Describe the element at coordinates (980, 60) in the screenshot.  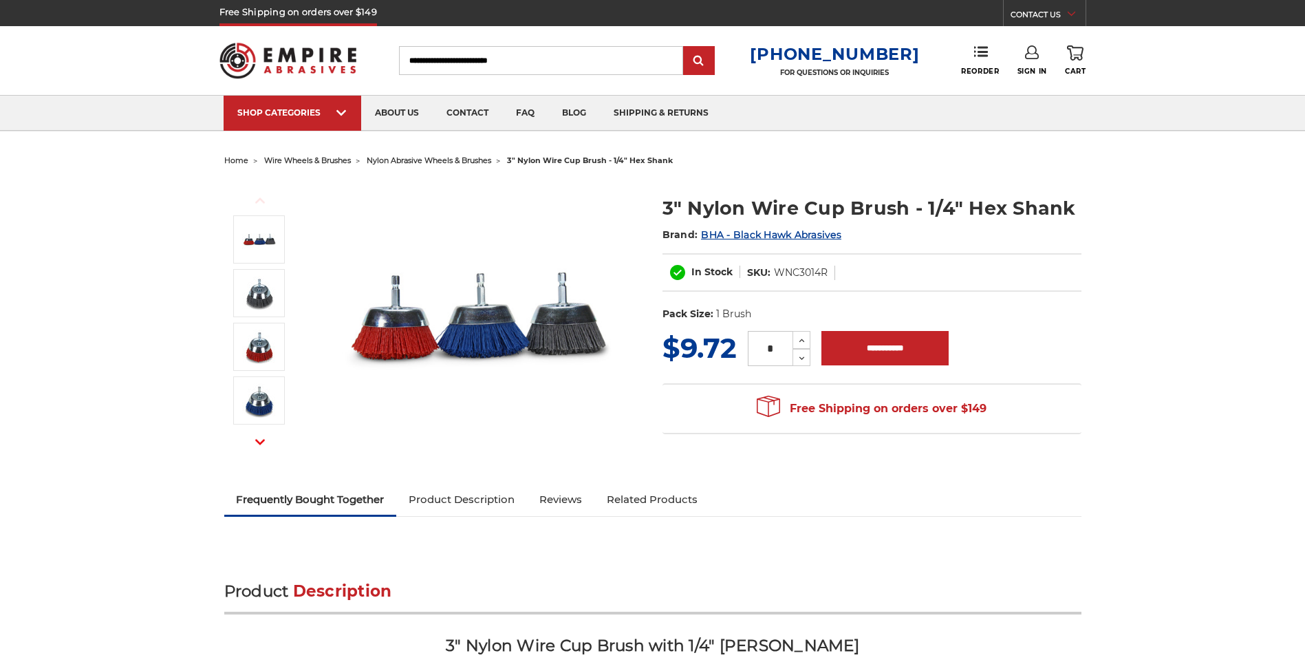
I see `a: Reorder` at that location.